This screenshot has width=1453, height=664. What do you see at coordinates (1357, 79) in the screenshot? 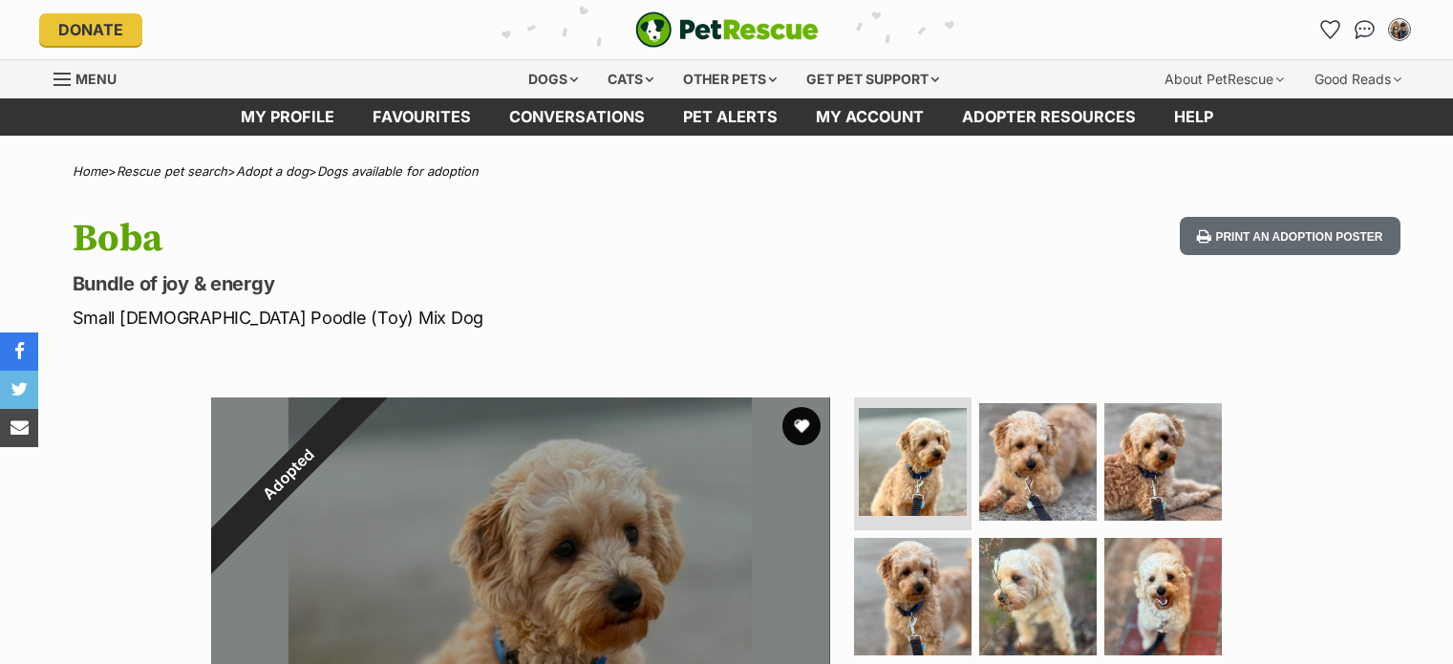
I see `div: Good Reads` at bounding box center [1357, 79].